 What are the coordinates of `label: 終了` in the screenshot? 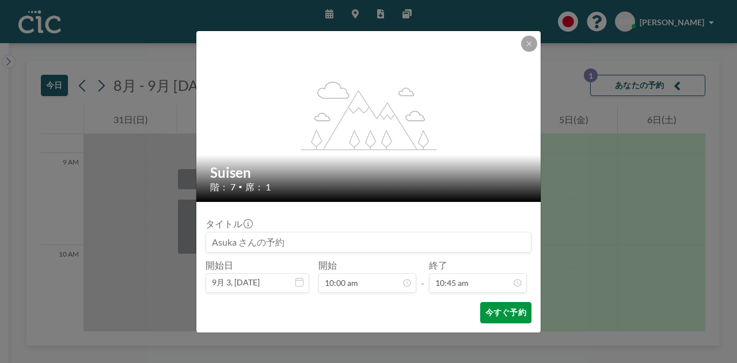 It's located at (438, 265).